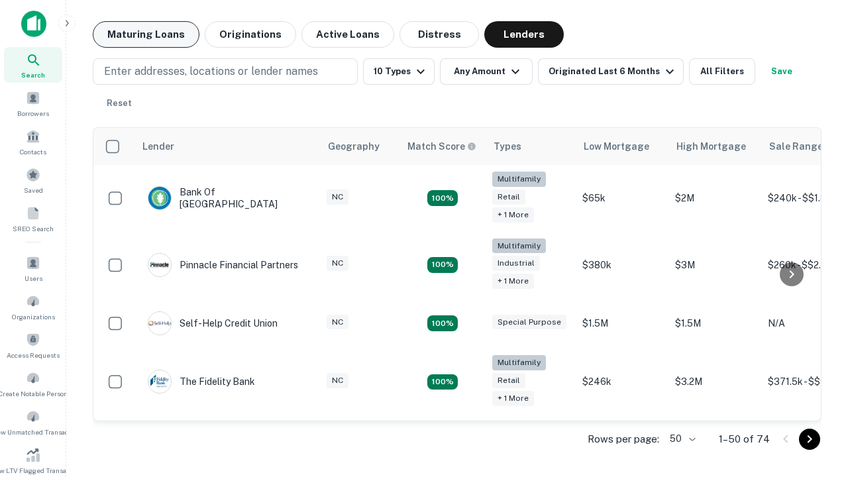 The image size is (848, 477). I want to click on p: Enter addresses, locations or lender names, so click(211, 72).